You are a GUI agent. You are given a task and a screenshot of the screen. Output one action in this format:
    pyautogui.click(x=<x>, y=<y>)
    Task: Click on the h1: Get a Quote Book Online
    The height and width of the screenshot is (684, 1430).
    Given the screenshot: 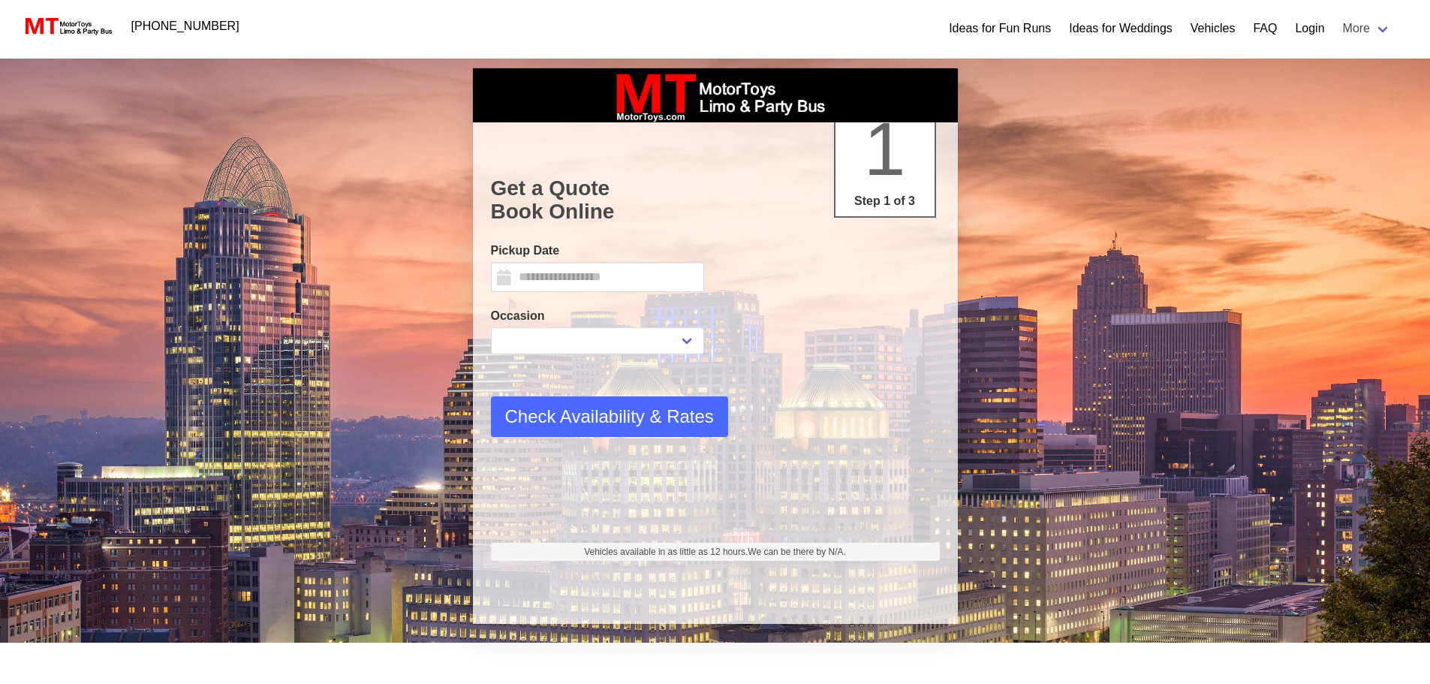 What is the action you would take?
    pyautogui.click(x=715, y=200)
    